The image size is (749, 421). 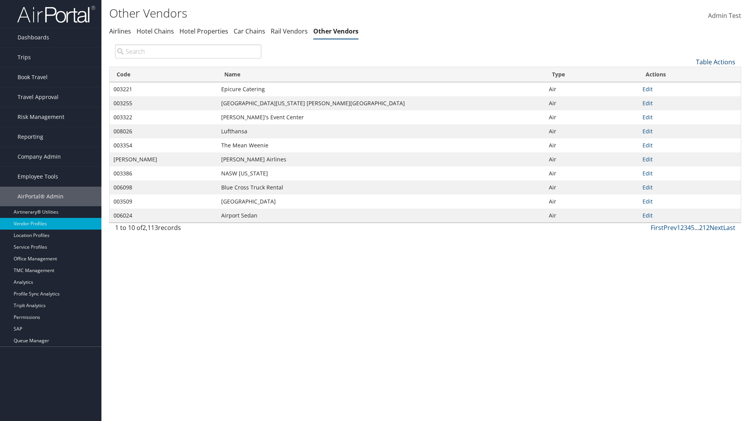 What do you see at coordinates (724, 16) in the screenshot?
I see `span: Admin Test` at bounding box center [724, 16].